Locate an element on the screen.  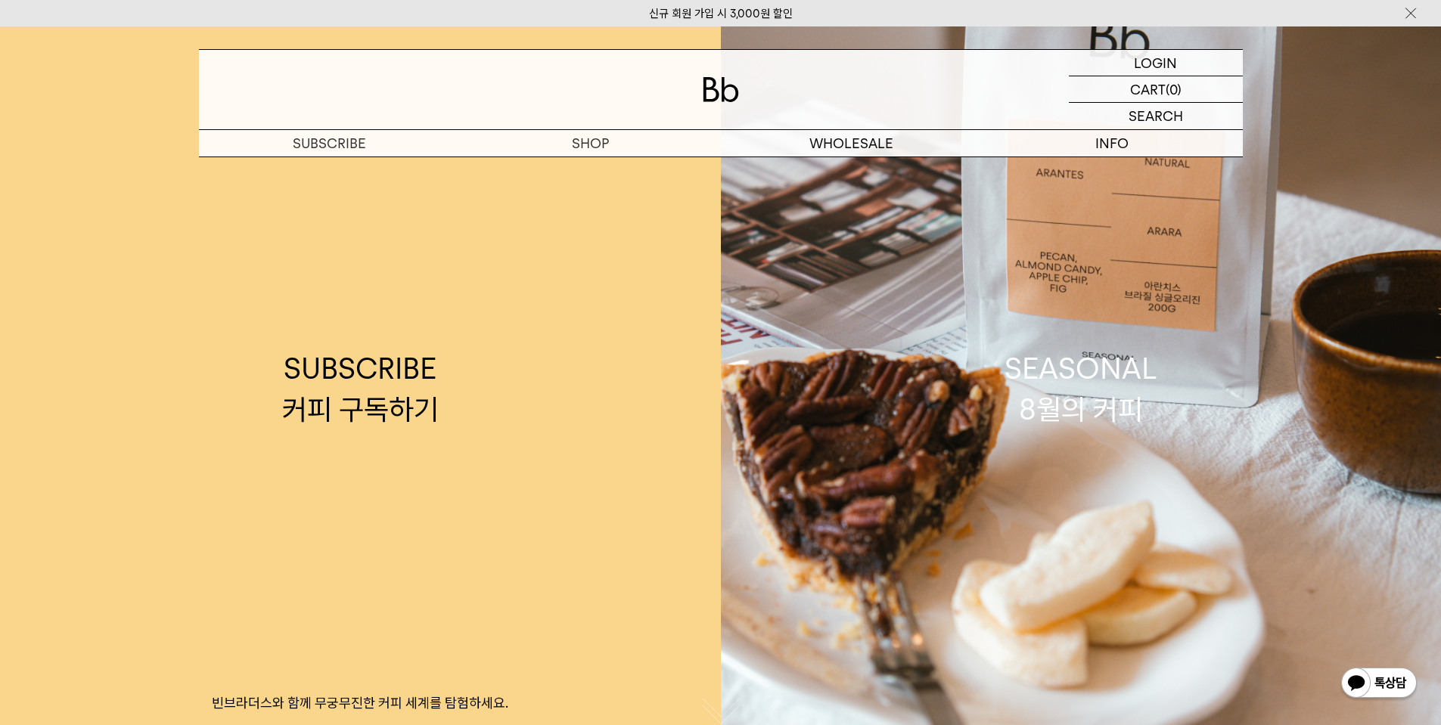
div: SUBSCRIBE 커피 구독하기 is located at coordinates (360, 389).